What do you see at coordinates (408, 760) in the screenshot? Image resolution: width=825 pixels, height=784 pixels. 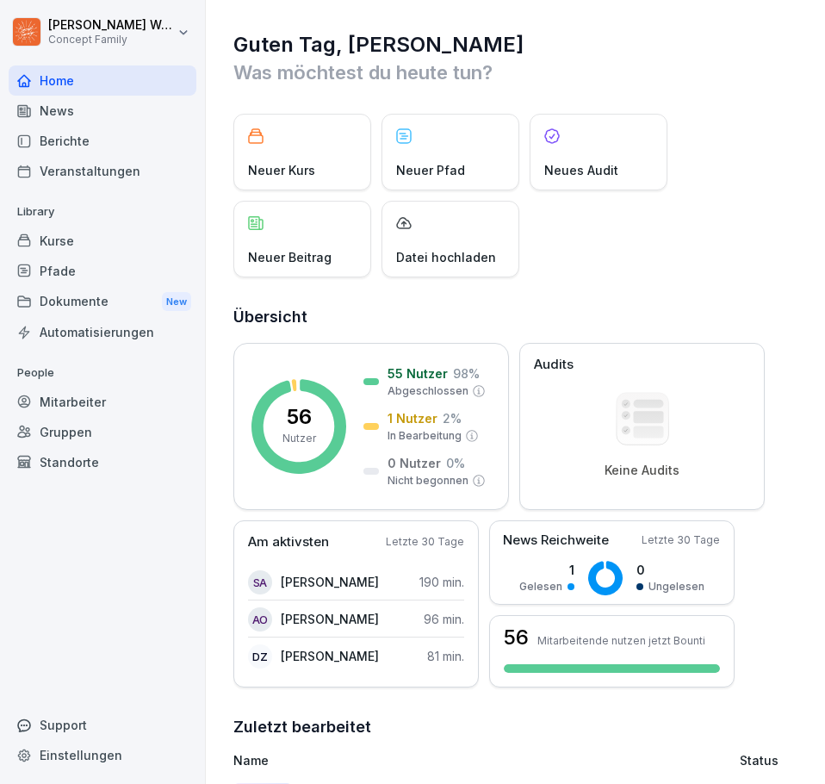 I see `p: Name` at bounding box center [408, 760].